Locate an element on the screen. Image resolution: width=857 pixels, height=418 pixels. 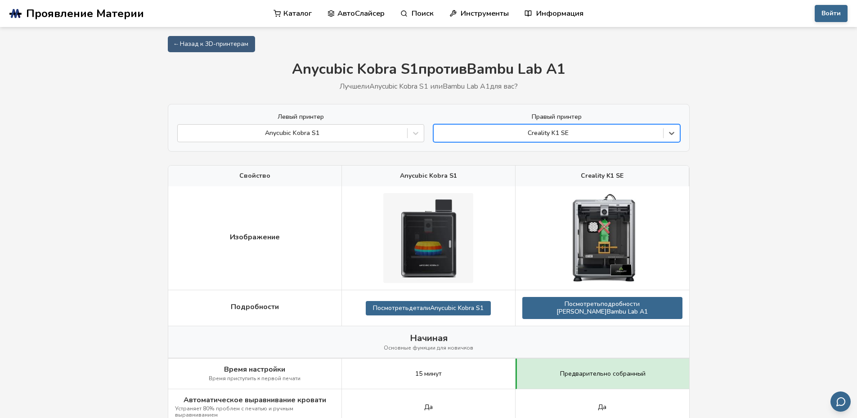
font: Проявление Материи is located at coordinates (85, 14).